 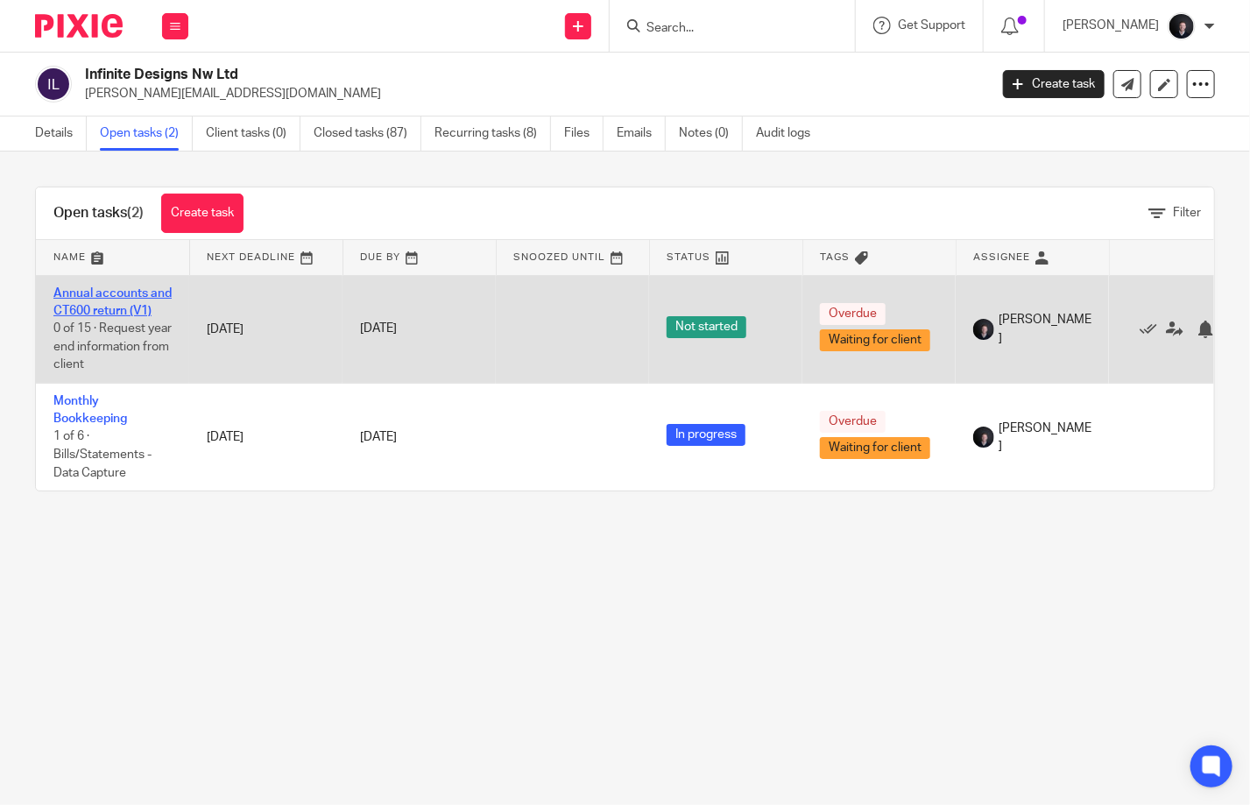 What do you see at coordinates (710, 133) in the screenshot?
I see `a: Notes (0)` at bounding box center [710, 133].